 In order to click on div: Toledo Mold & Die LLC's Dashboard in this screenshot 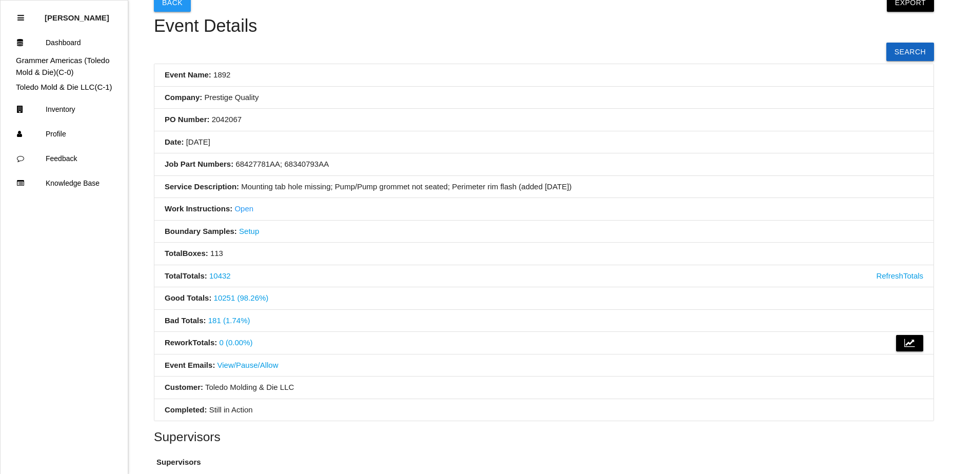, I will do `click(64, 87)`.